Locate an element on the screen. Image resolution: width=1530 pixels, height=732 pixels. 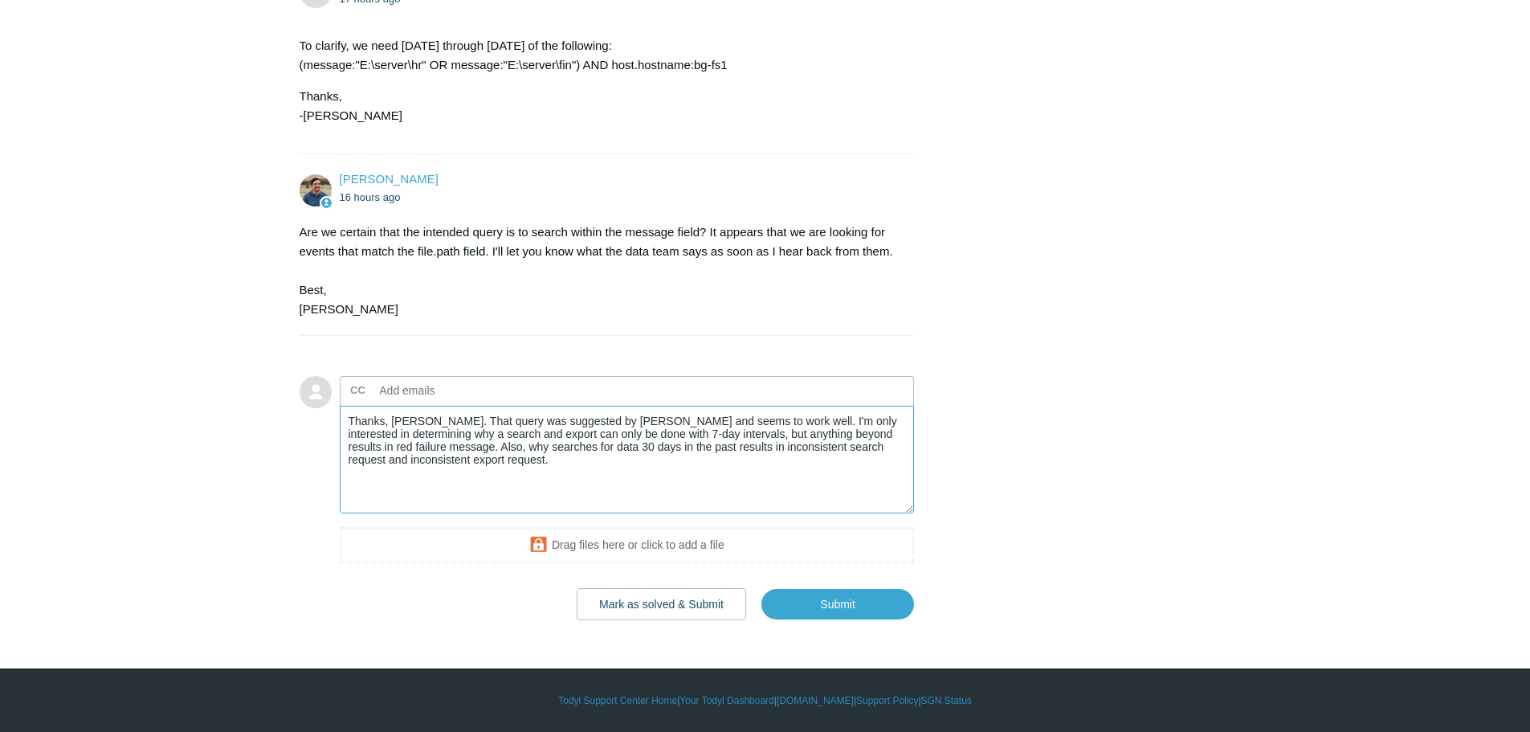
input: Add emails is located at coordinates (459, 390).